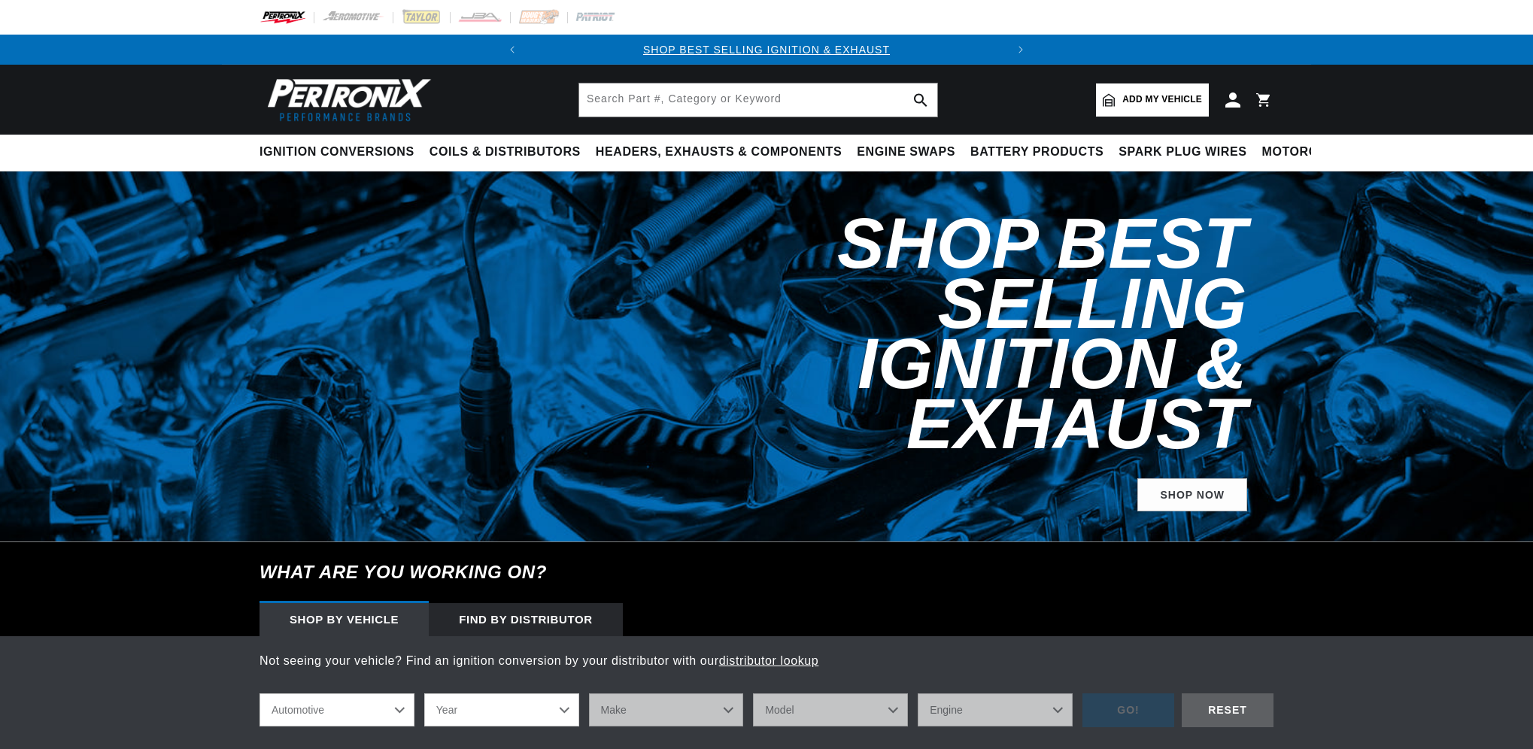 This screenshot has width=1533, height=749. Describe the element at coordinates (921, 100) in the screenshot. I see `button: search button` at that location.